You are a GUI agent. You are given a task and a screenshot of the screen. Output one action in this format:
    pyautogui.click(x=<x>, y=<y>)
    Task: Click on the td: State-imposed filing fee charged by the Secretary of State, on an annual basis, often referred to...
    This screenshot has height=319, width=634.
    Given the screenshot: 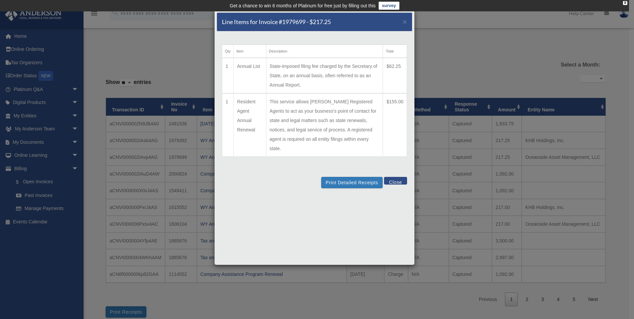 What is the action you would take?
    pyautogui.click(x=325, y=76)
    